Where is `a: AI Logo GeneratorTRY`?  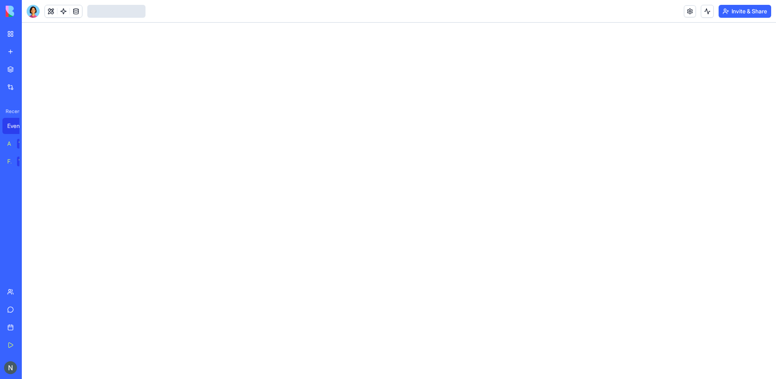
a: AI Logo GeneratorTRY is located at coordinates (19, 144).